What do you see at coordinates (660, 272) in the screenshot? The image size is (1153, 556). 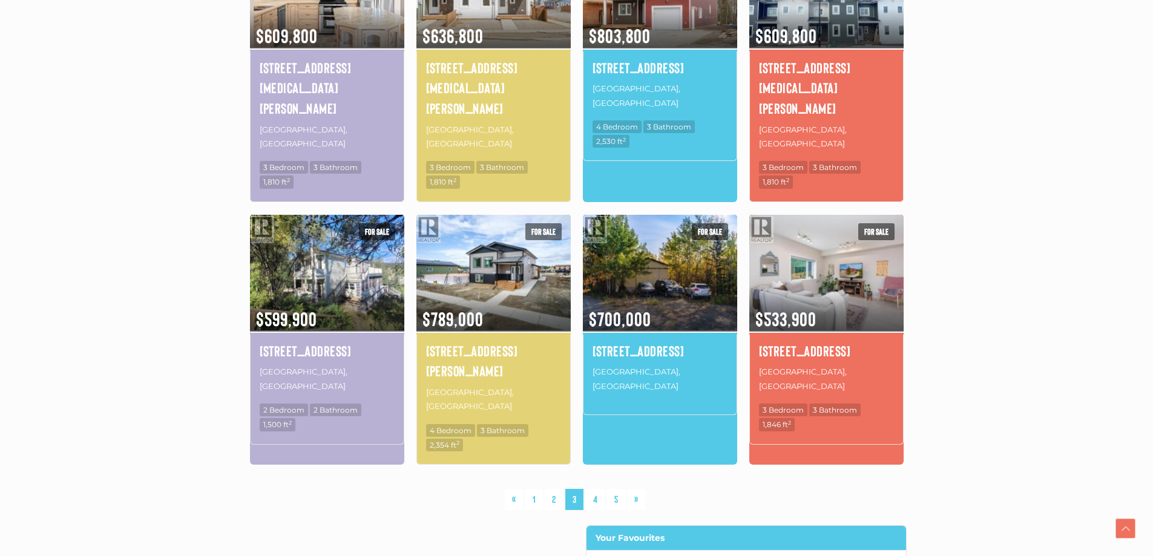 I see `img: 2 FRASER ROAD, Whitehorse, Yukon` at bounding box center [660, 272].